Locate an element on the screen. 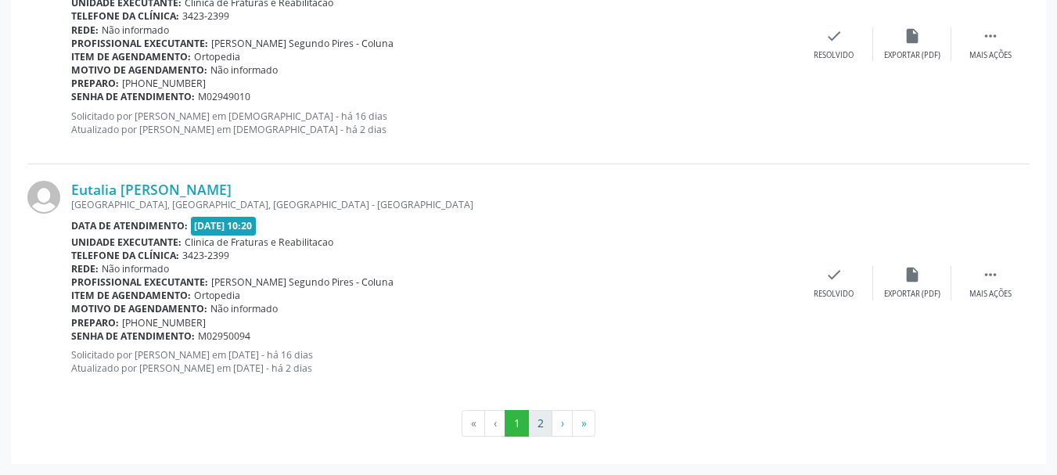  button: Go to page 1 is located at coordinates (516, 423).